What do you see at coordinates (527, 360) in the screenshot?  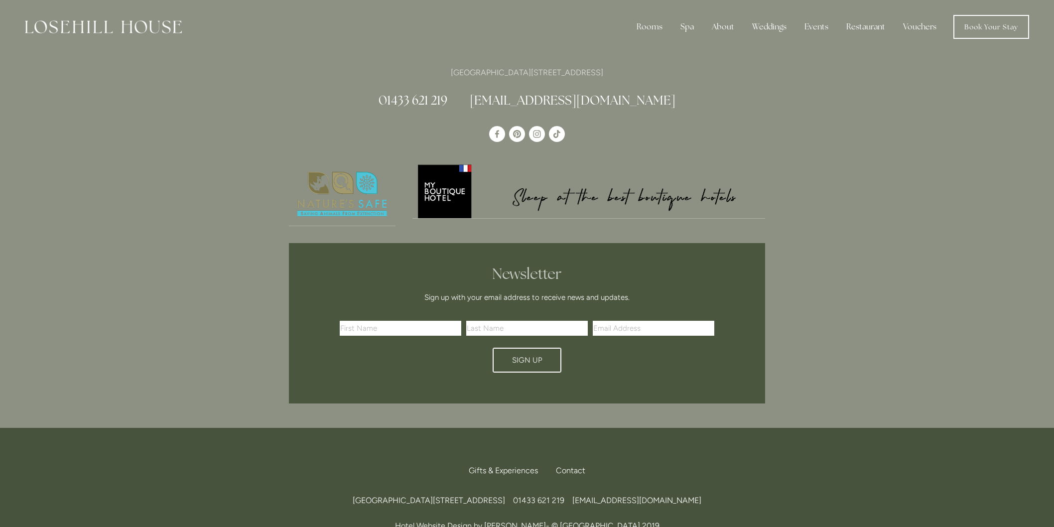 I see `span: Sign Up` at bounding box center [527, 360].